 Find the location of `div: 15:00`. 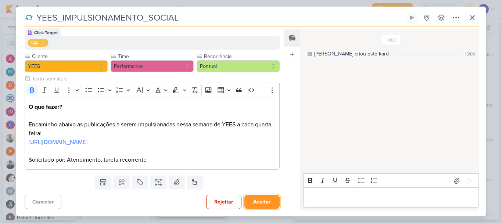

div: 15:00 is located at coordinates (470, 54).